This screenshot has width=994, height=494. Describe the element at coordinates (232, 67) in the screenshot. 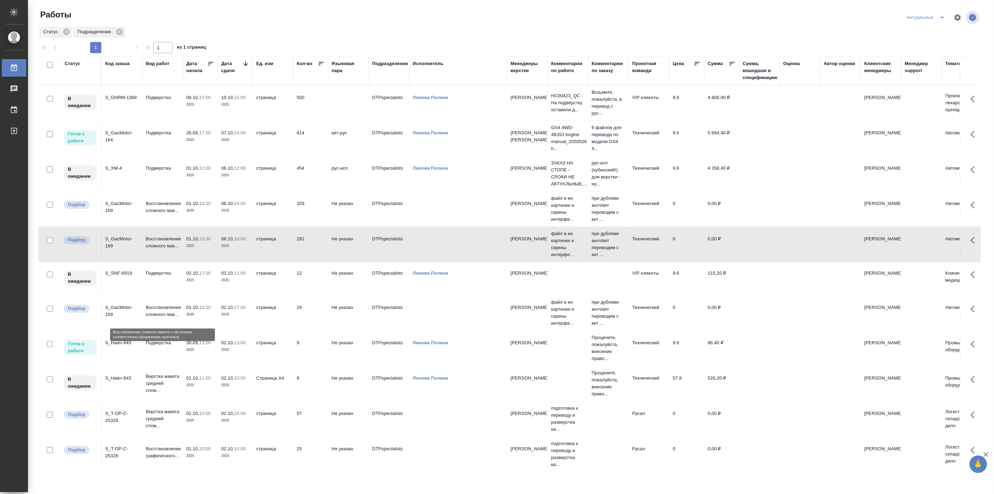

I see `div: Дата сдачи` at that location.